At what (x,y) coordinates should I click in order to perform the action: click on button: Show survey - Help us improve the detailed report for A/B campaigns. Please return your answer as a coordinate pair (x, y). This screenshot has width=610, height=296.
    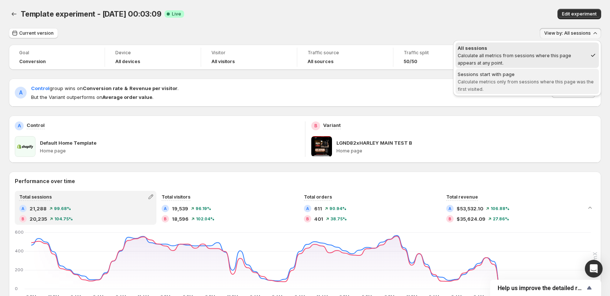
    Looking at the image, I should click on (545, 288).